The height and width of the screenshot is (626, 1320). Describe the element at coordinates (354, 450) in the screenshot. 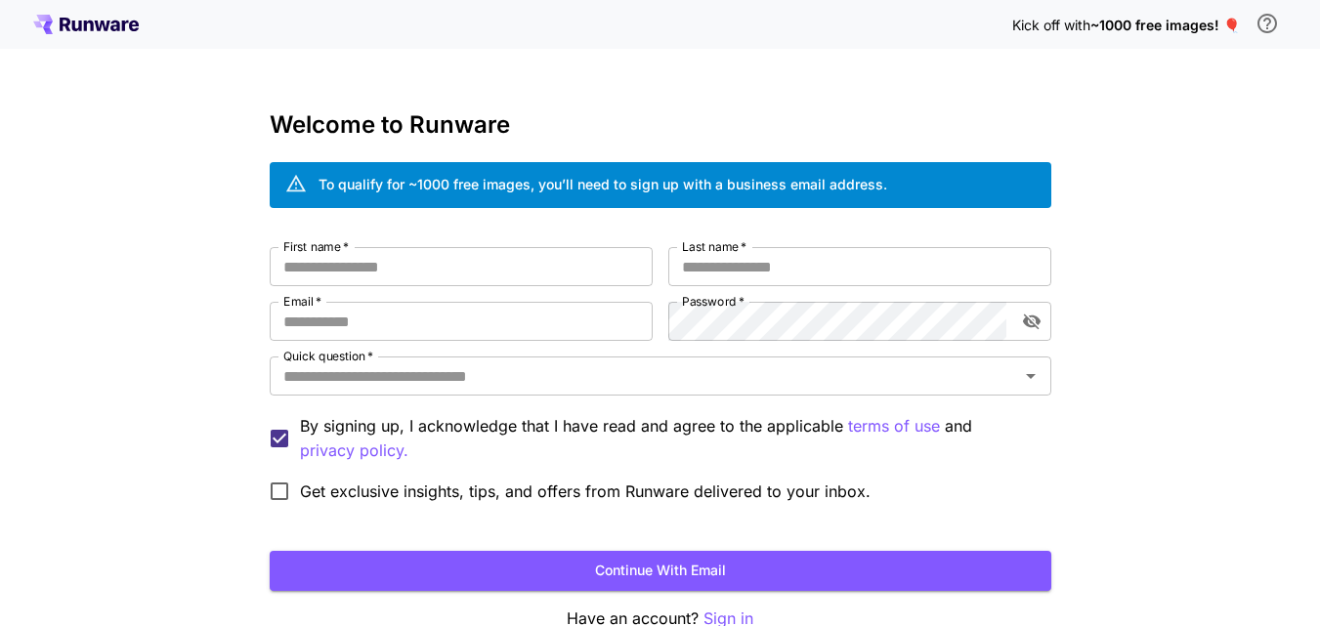

I see `button: By signing up, I acknowledge that I have read and agree to the applicable terms of use and` at that location.